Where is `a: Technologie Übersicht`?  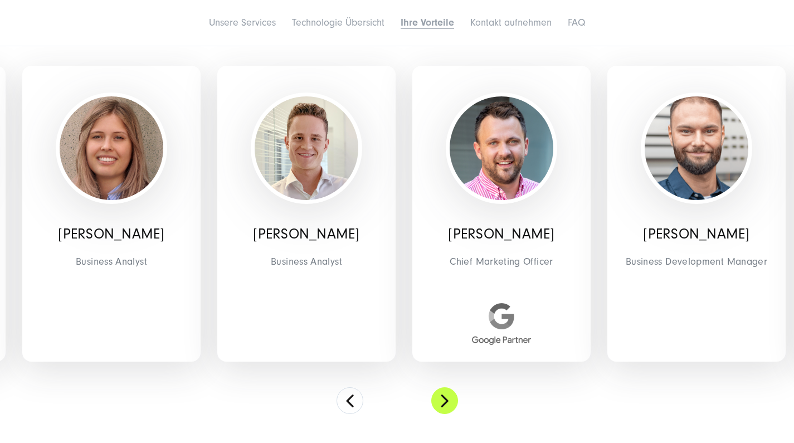
a: Technologie Übersicht is located at coordinates (338, 22).